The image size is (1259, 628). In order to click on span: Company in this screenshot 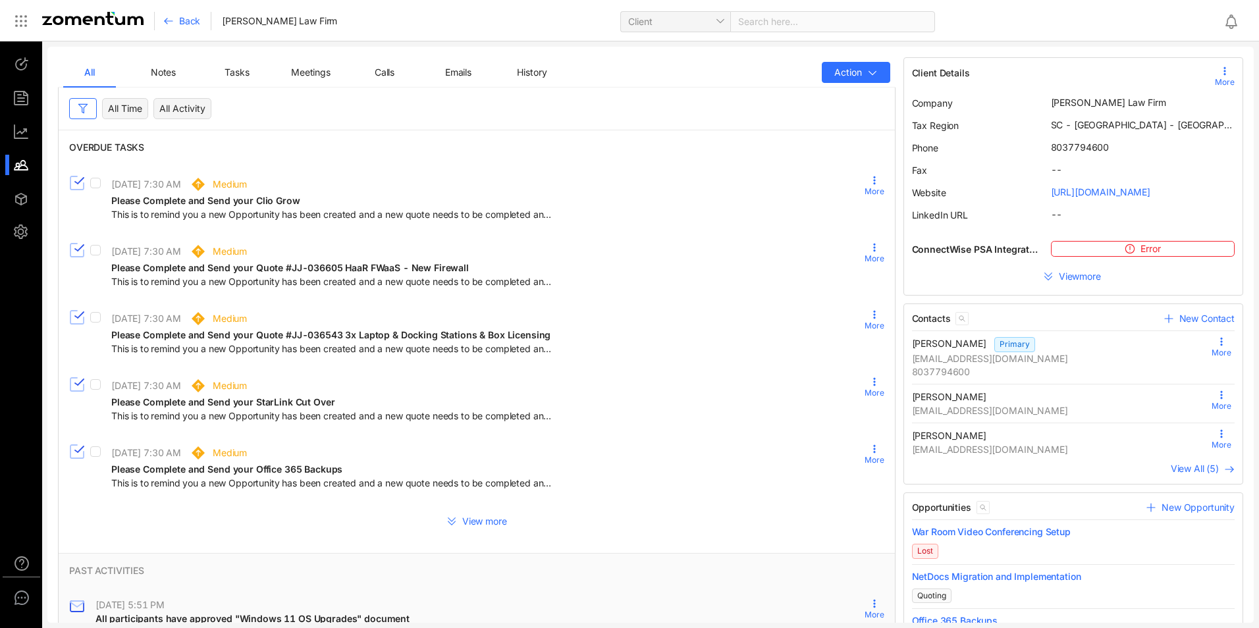, I will do `click(933, 103)`.